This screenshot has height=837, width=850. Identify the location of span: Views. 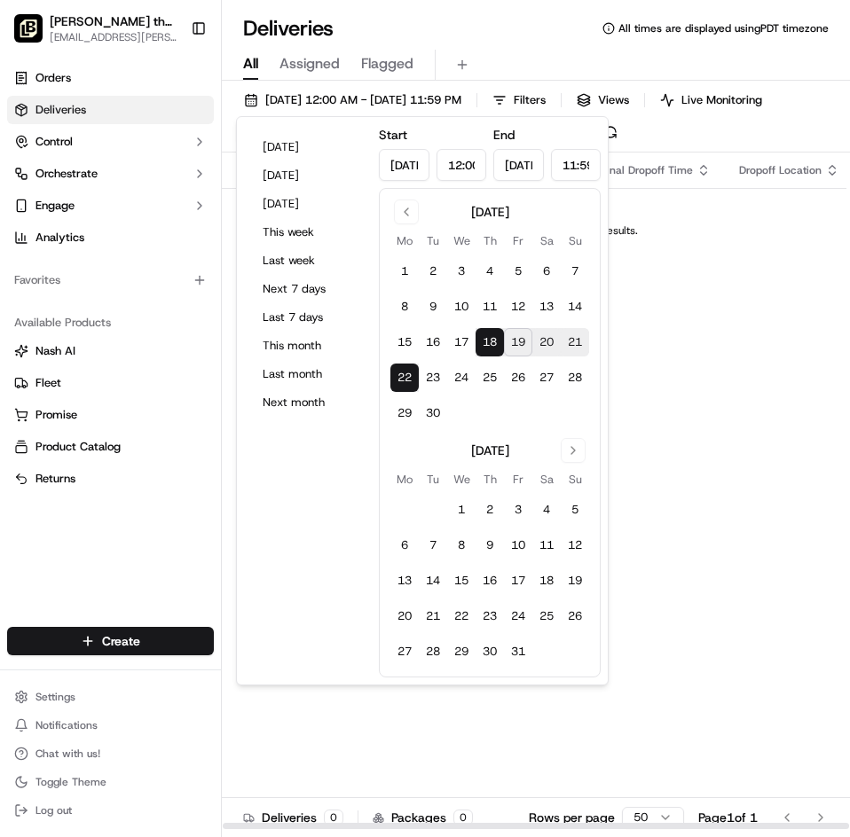
(613, 100).